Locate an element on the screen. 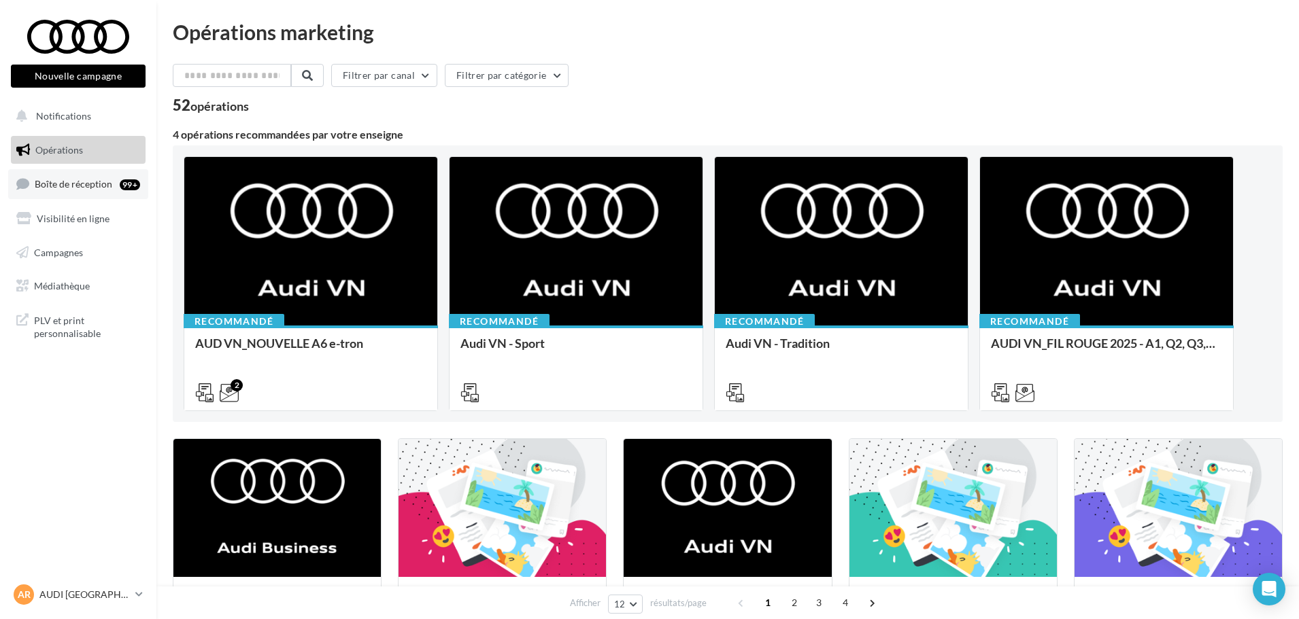 Image resolution: width=1299 pixels, height=619 pixels. span: PLV et print personnalisable is located at coordinates (87, 326).